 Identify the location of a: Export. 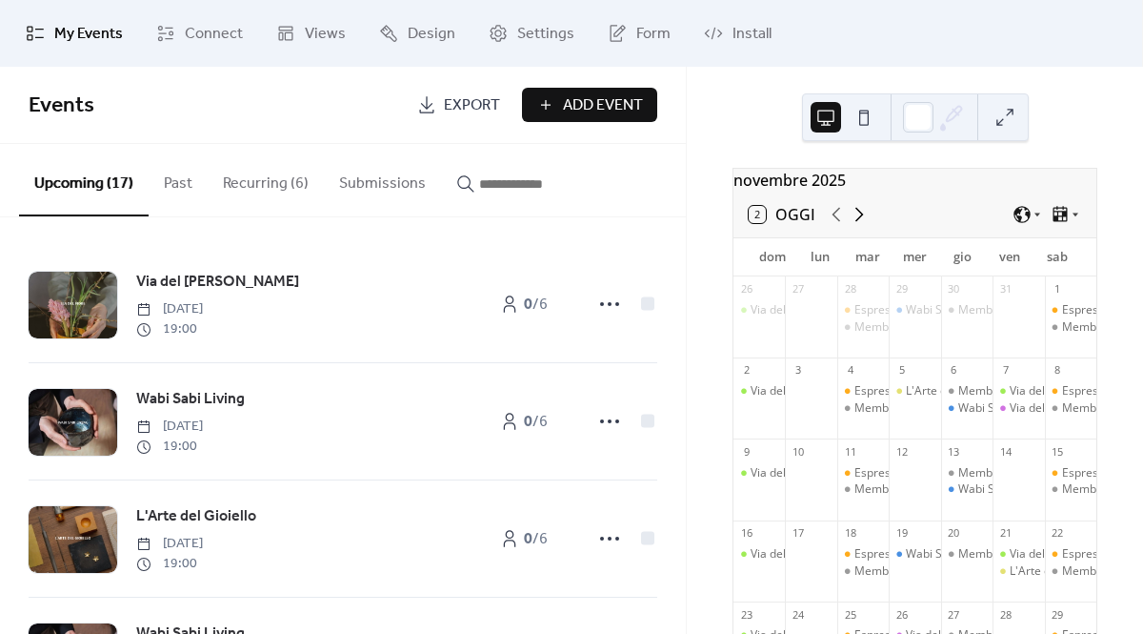
(458, 105).